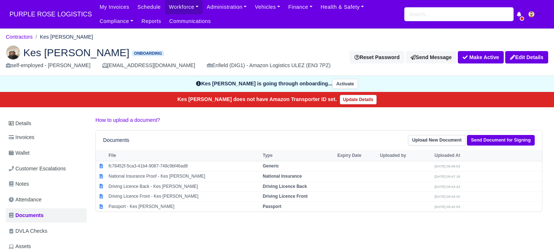  I want to click on div: Kes Khemnu Peter, so click(277, 58).